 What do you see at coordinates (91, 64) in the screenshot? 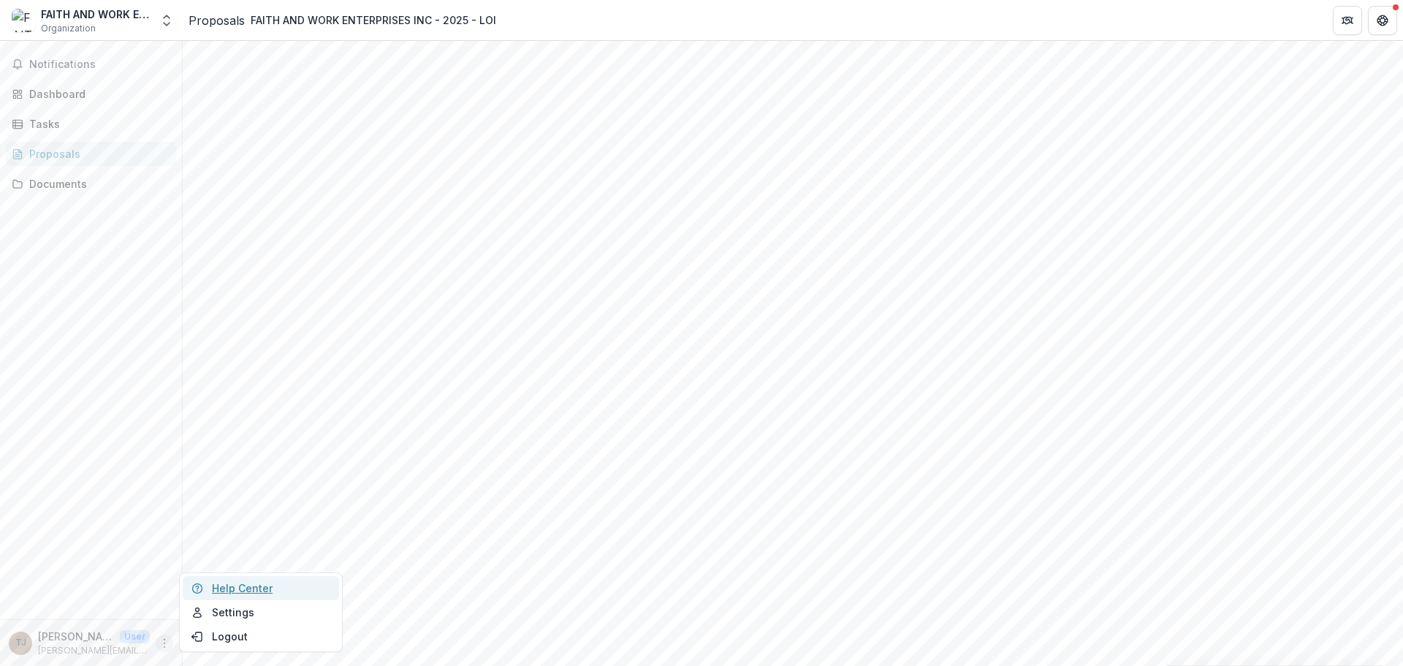
I see `button: Notifications` at bounding box center [91, 64].